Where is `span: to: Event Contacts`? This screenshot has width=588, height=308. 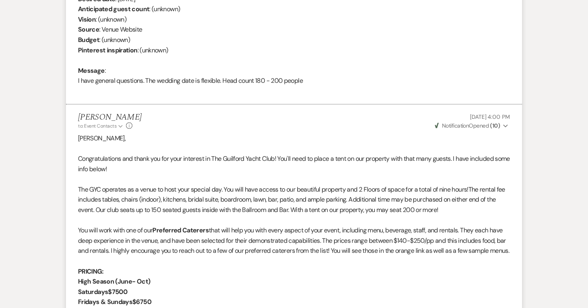
span: to: Event Contacts is located at coordinates (97, 126).